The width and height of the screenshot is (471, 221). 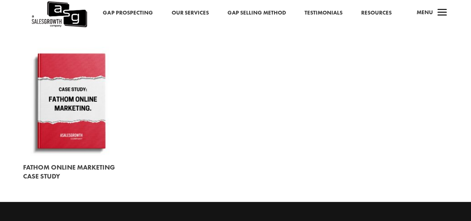 I want to click on span: a, so click(x=442, y=13).